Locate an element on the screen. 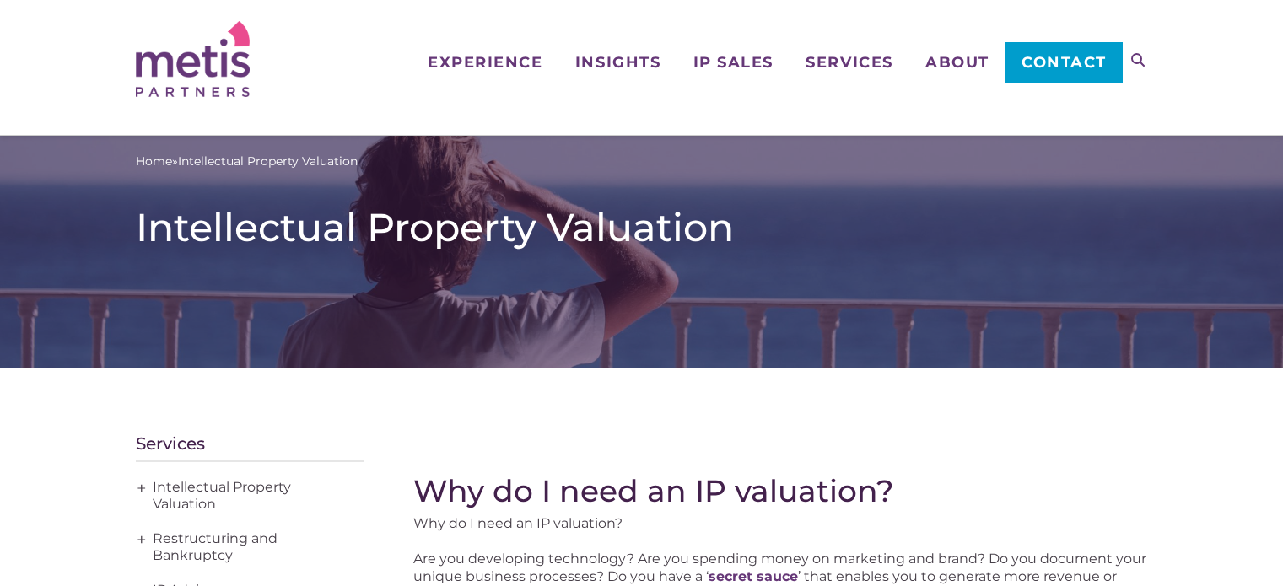  span: Experience is located at coordinates (485, 62).